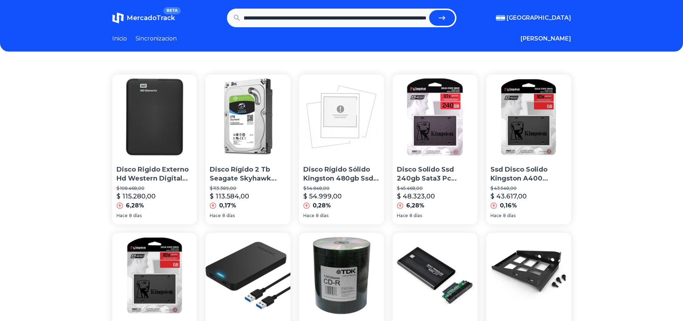 The image size is (683, 321). Describe the element at coordinates (118, 18) in the screenshot. I see `img: MercadoTrack` at that location.